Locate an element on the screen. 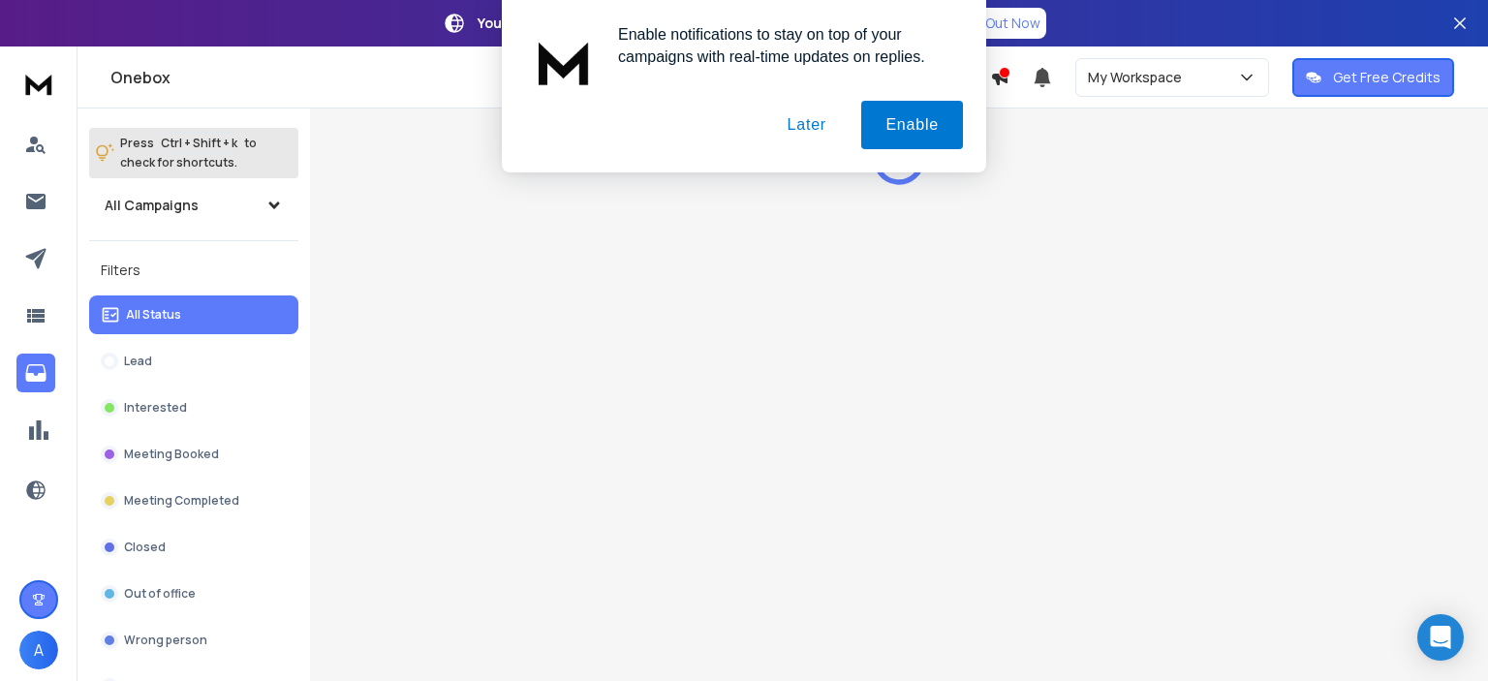  p: Meeting Completed is located at coordinates (181, 501).